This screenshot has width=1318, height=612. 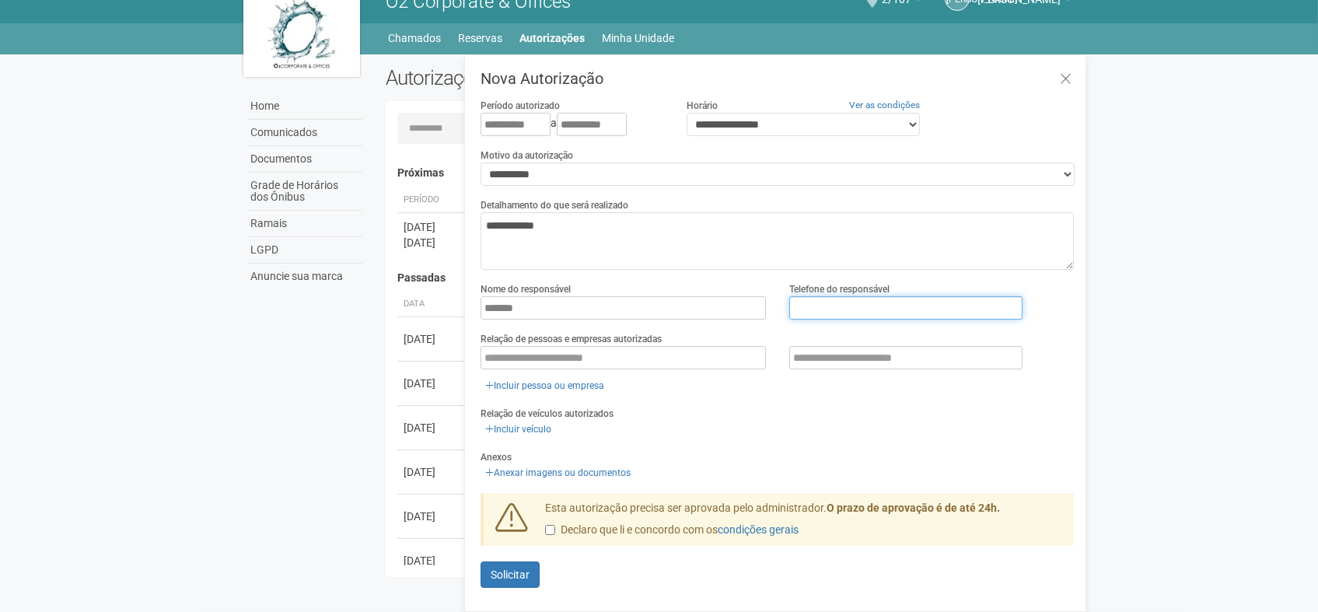 I want to click on h4: Próximas, so click(x=730, y=173).